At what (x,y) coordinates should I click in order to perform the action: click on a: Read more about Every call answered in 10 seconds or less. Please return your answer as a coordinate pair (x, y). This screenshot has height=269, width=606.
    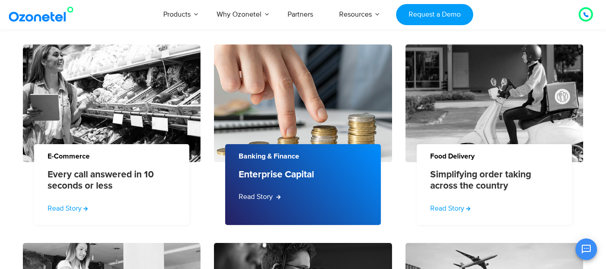
    Looking at the image, I should click on (68, 208).